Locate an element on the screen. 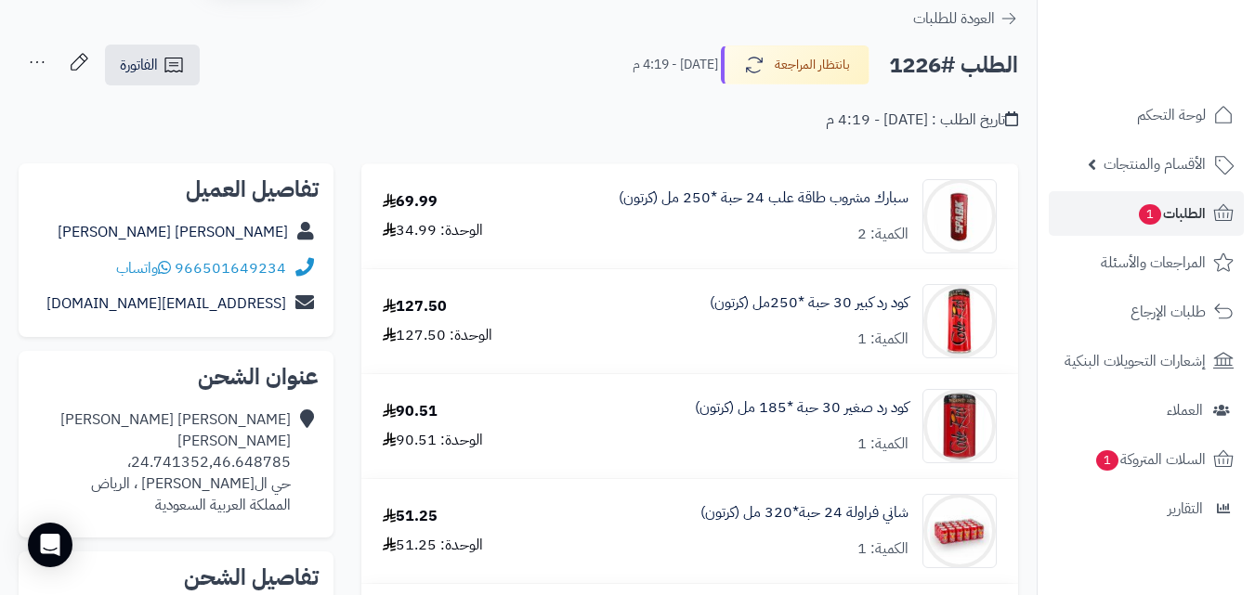 This screenshot has width=1255, height=595. div: الوحدة: 90.51 is located at coordinates (433, 440).